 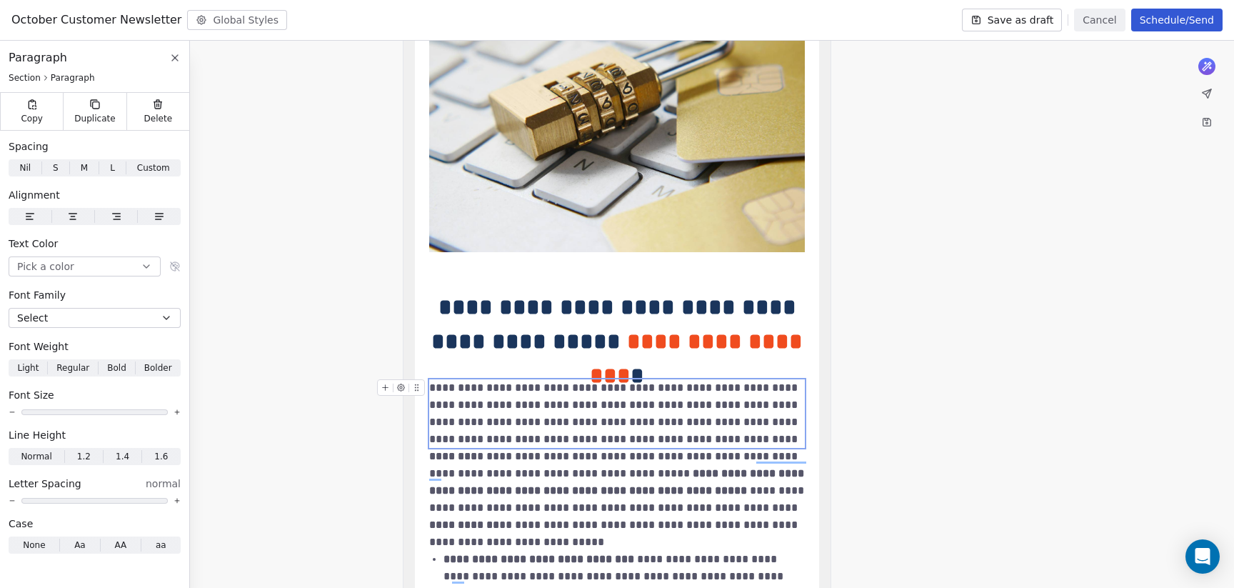 I want to click on span: 1.2, so click(x=84, y=456).